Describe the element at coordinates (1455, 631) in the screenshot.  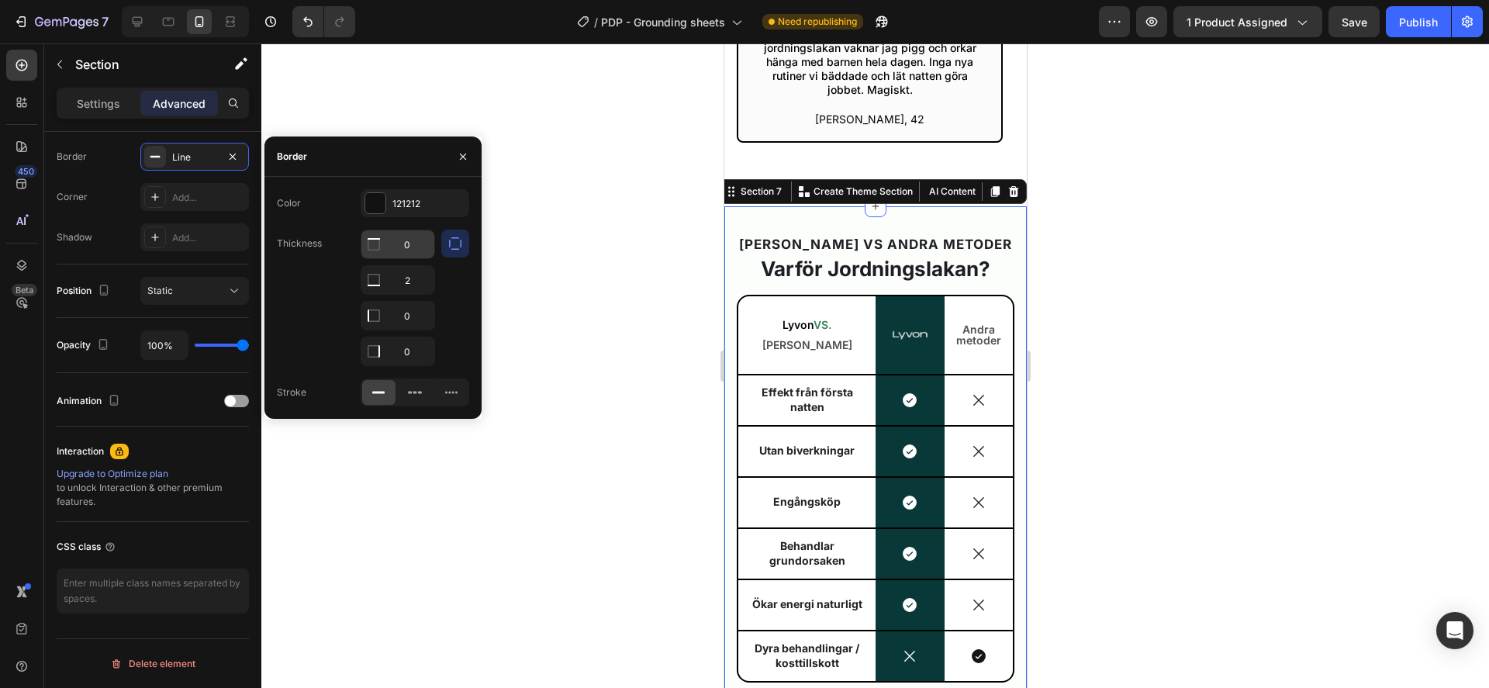
I see `div: Open Intercom Messenger` at that location.